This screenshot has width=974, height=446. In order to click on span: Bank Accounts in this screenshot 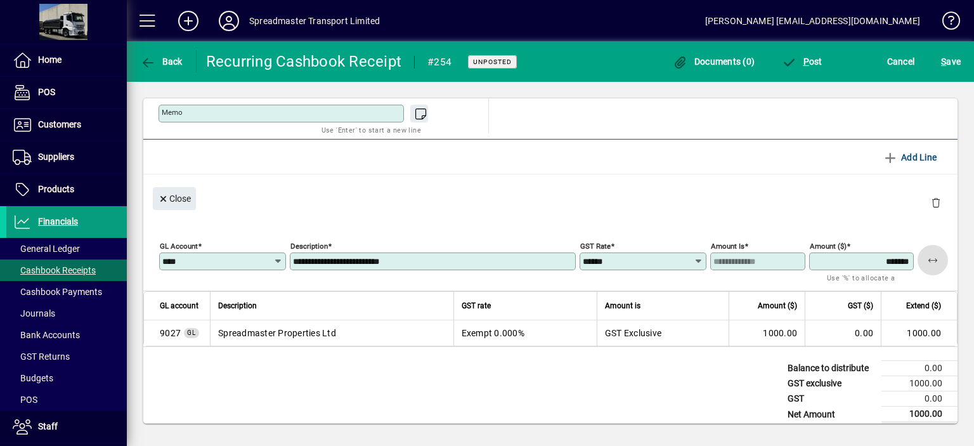, I will do `click(46, 335)`.